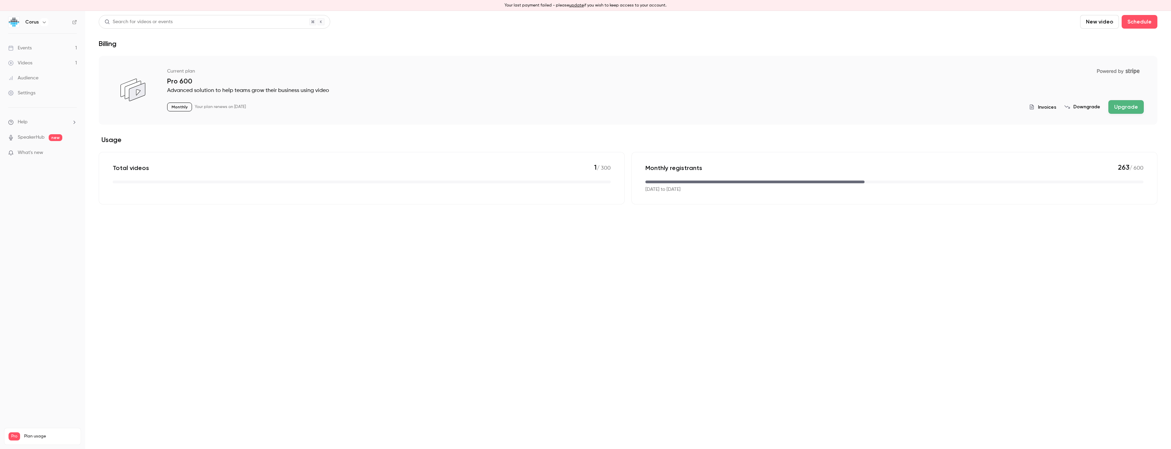 This screenshot has width=1171, height=449. I want to click on button: update, so click(576, 5).